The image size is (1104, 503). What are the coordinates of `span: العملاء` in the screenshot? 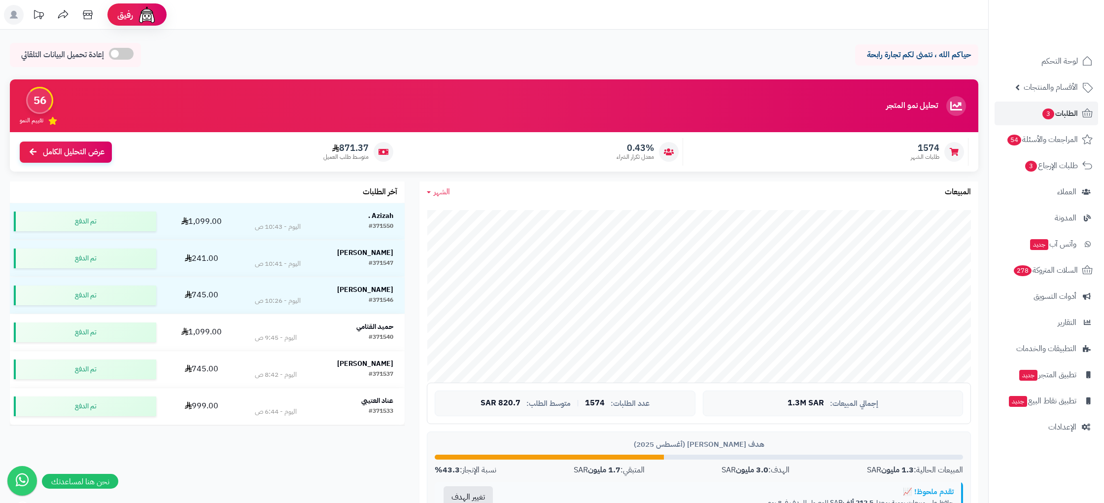 It's located at (1066, 192).